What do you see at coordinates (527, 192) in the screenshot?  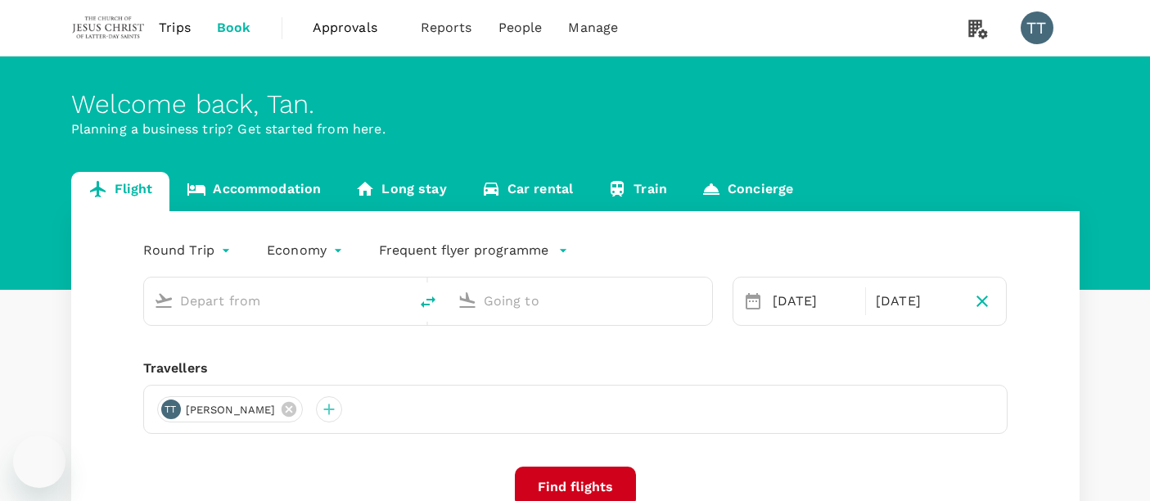 I see `a: Car rental` at bounding box center [527, 192].